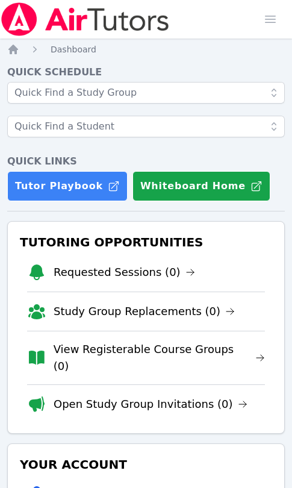 This screenshot has height=488, width=292. Describe the element at coordinates (146, 127) in the screenshot. I see `input: Quick Find a Student` at that location.